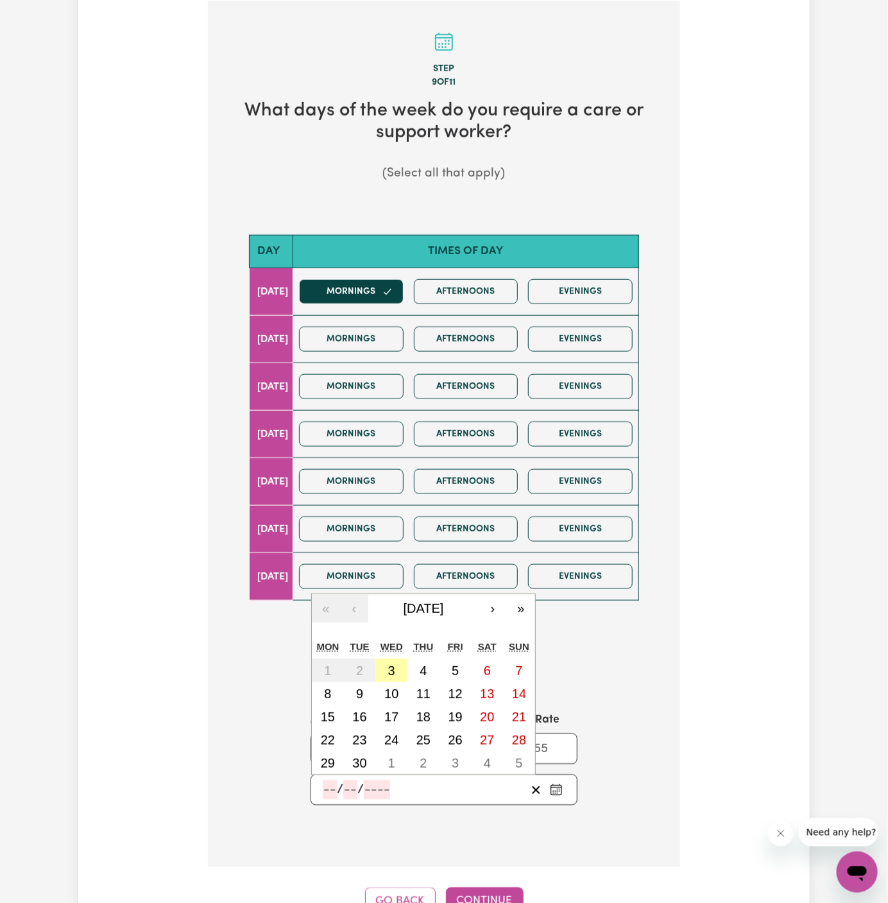  What do you see at coordinates (519, 763) in the screenshot?
I see `abbr: October 5, 2025` at bounding box center [519, 763].